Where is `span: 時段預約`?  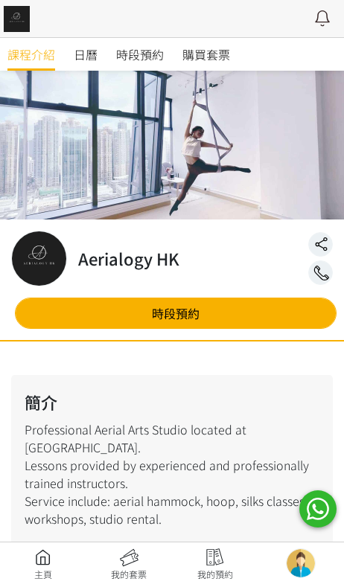
span: 時段預約 is located at coordinates (140, 54).